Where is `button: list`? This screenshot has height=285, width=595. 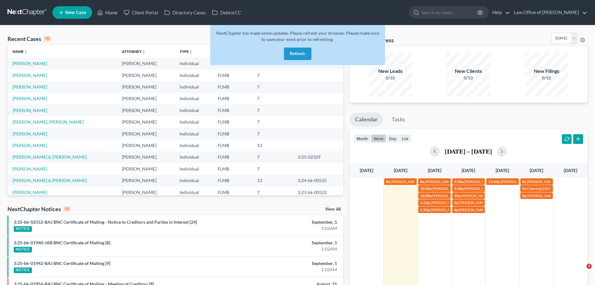 button: list is located at coordinates (405, 138).